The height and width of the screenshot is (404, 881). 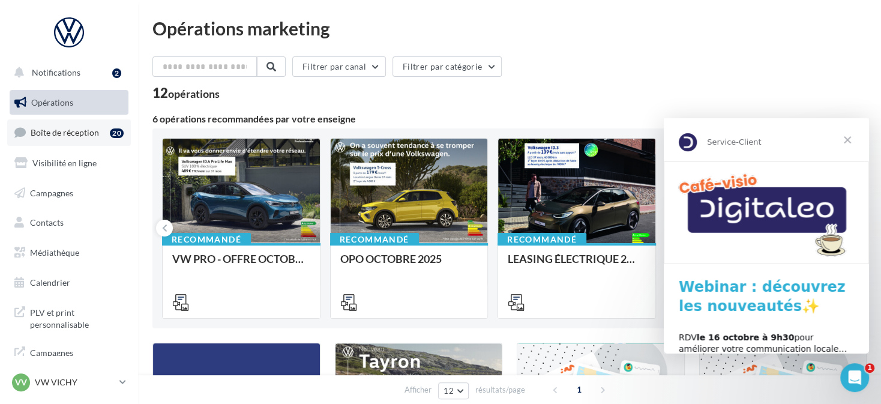 I want to click on div: Opérations marketing, so click(x=510, y=28).